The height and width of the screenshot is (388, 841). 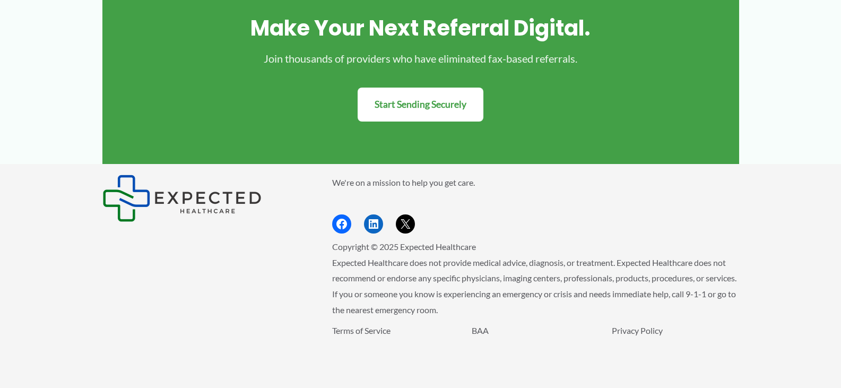 I want to click on a: Start Sending Securely, so click(x=420, y=105).